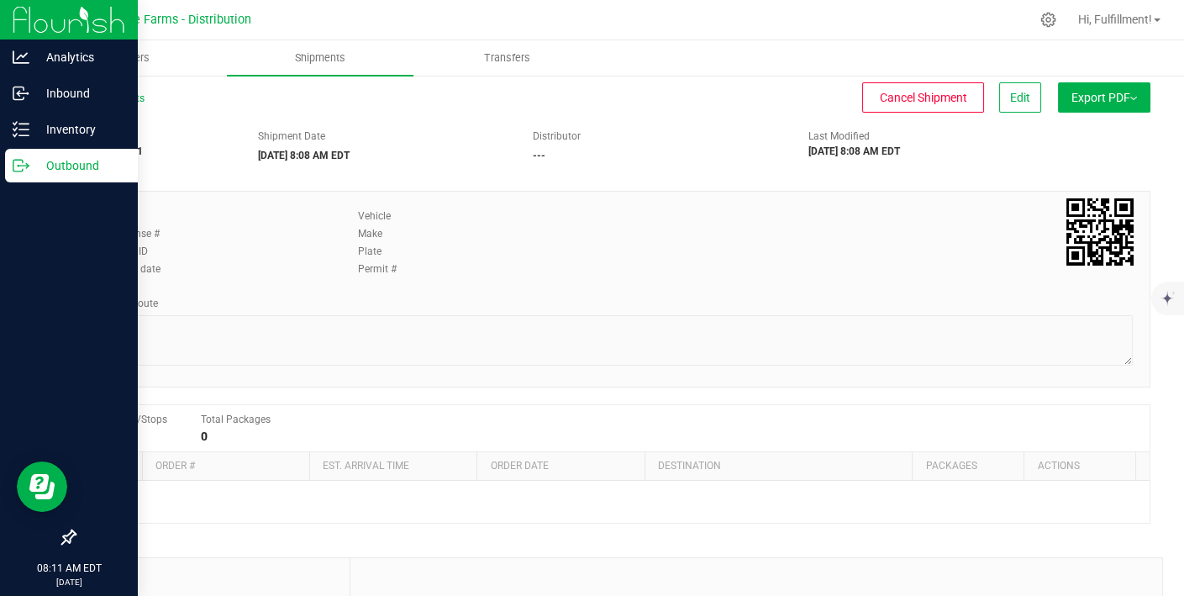 The image size is (1184, 596). Describe the element at coordinates (1105, 98) in the screenshot. I see `button: Export PDF` at that location.